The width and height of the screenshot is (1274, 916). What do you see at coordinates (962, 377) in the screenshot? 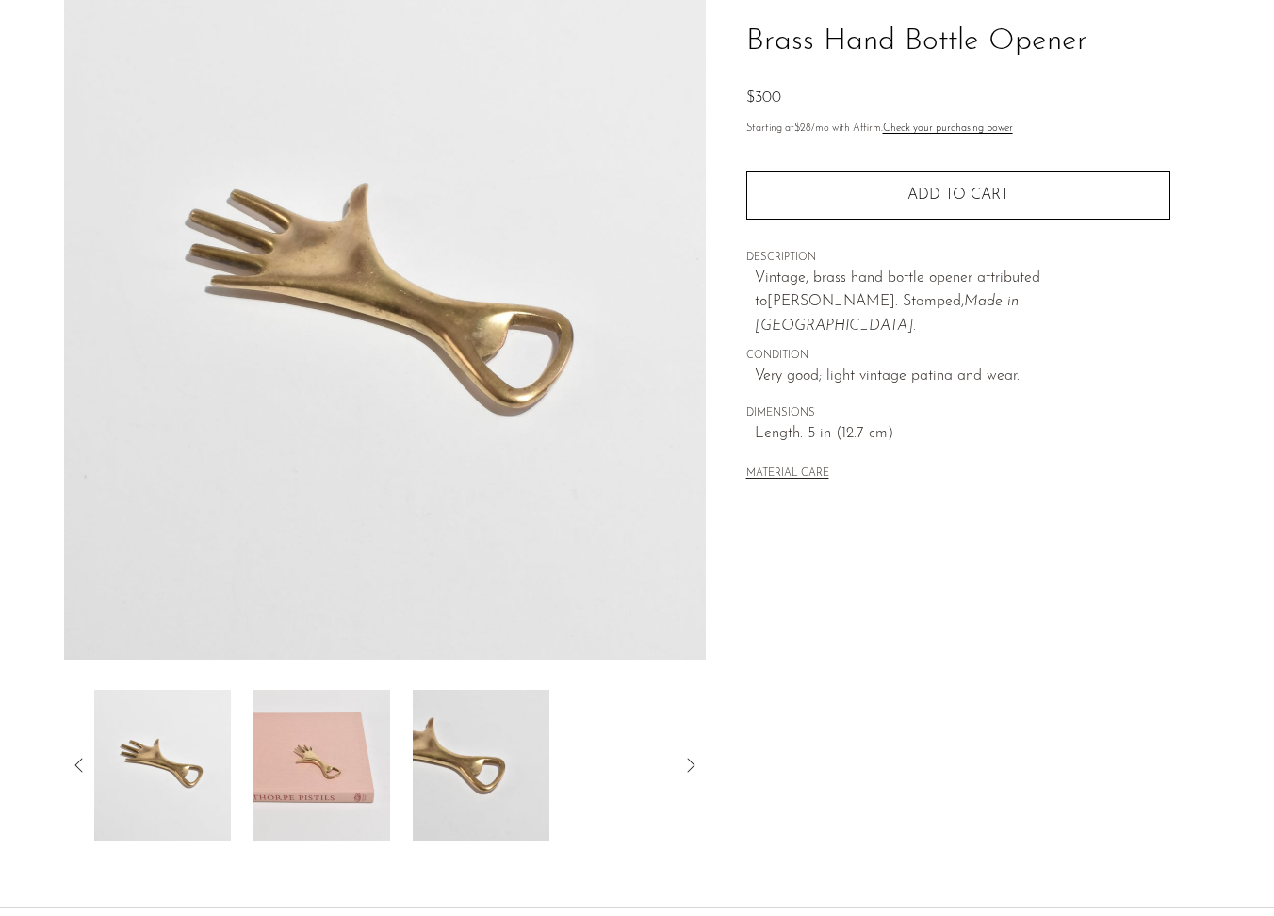
I see `span: Very good; light vintage patina and wear.` at bounding box center [962, 377].